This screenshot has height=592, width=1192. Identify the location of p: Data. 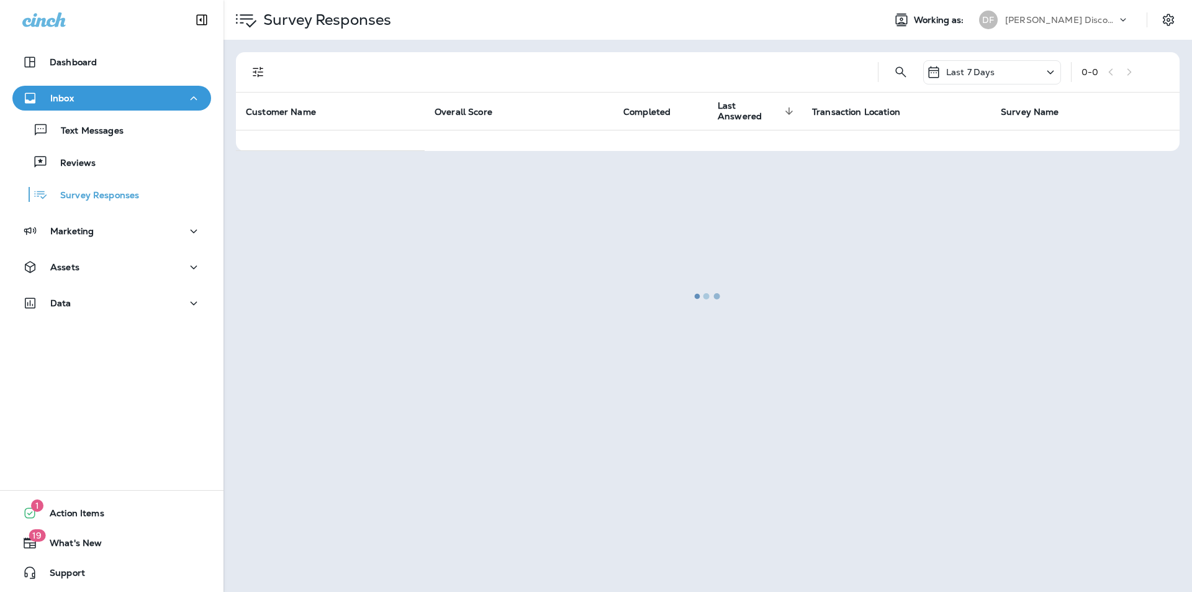
(61, 303).